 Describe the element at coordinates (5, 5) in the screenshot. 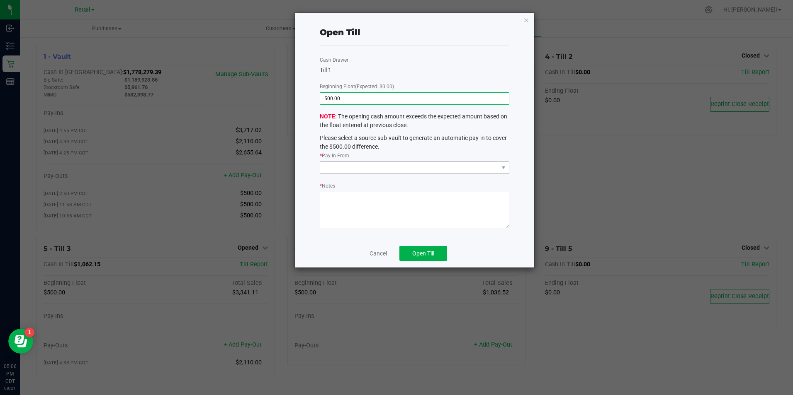

I see `span: 1` at that location.